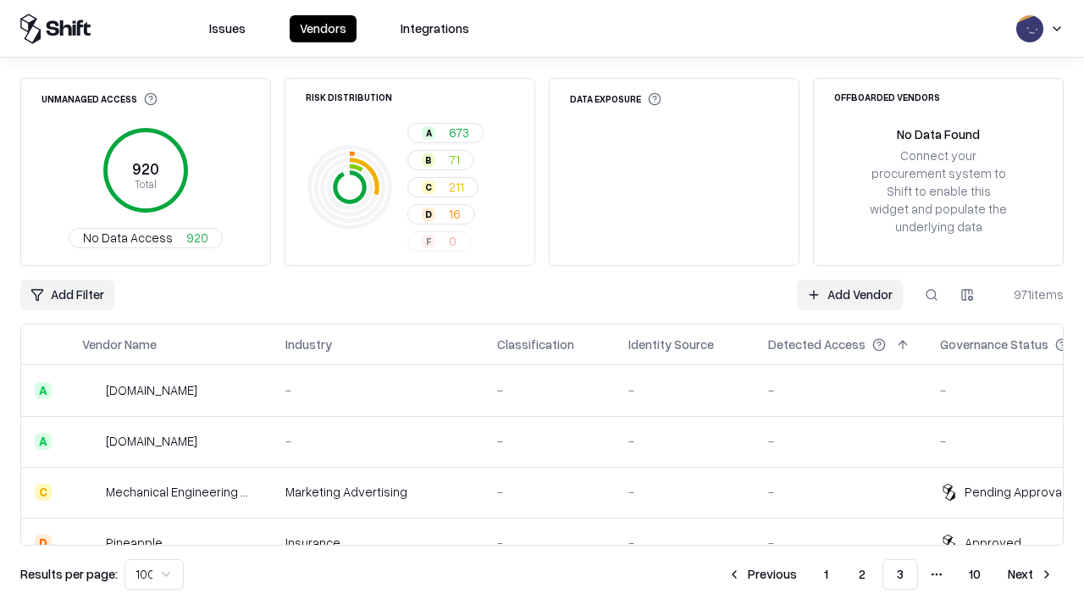 The image size is (1084, 610). Describe the element at coordinates (441, 214) in the screenshot. I see `button: D16` at that location.